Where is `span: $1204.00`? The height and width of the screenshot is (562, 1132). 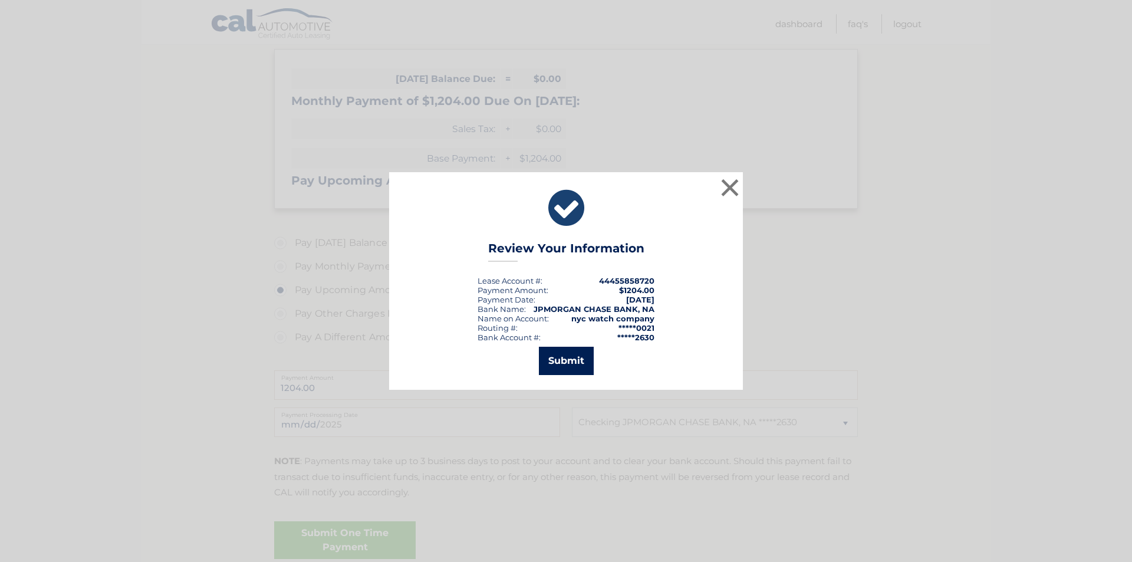 span: $1204.00 is located at coordinates (637, 290).